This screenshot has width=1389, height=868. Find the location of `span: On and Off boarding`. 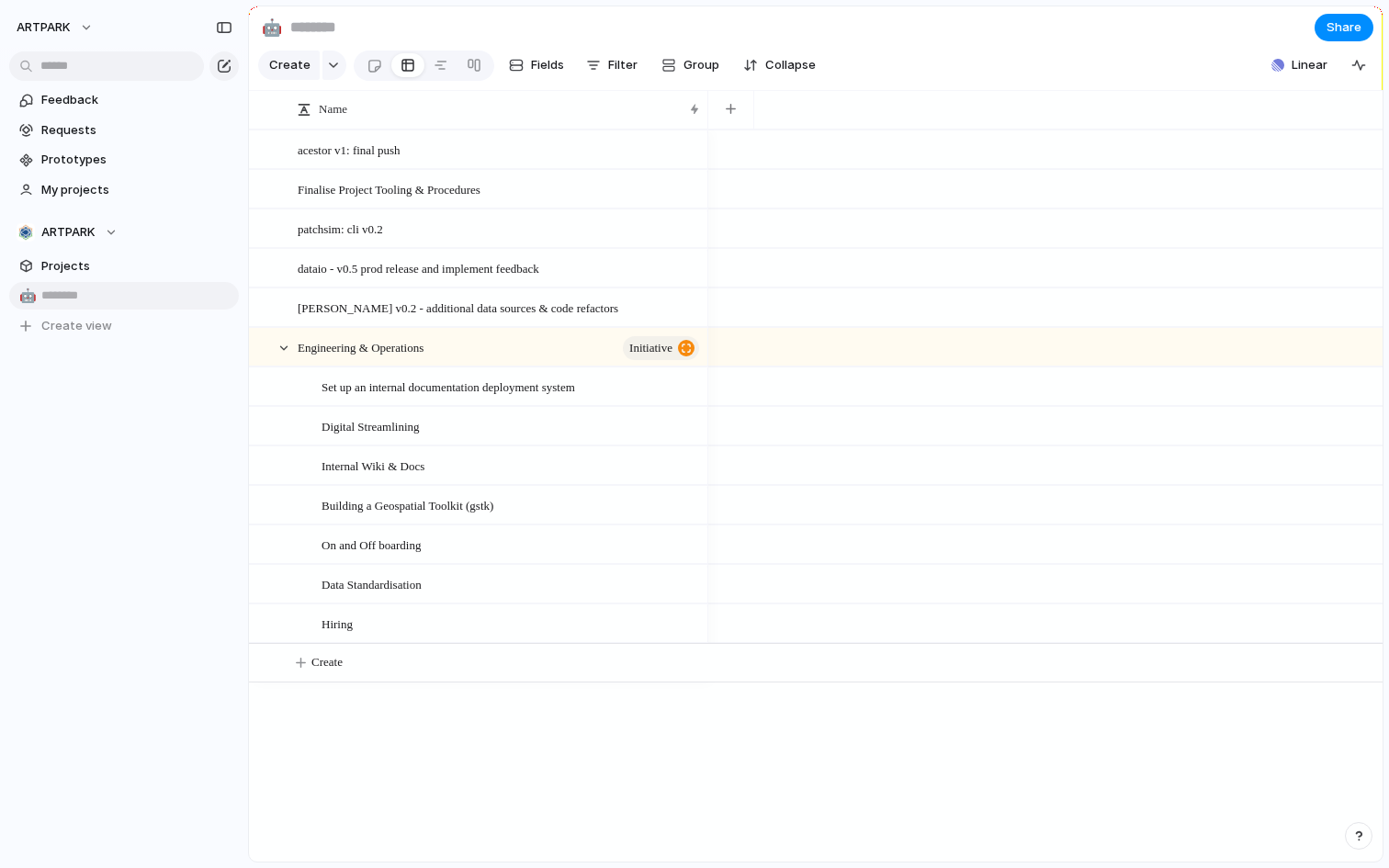

span: On and Off boarding is located at coordinates (372, 544).